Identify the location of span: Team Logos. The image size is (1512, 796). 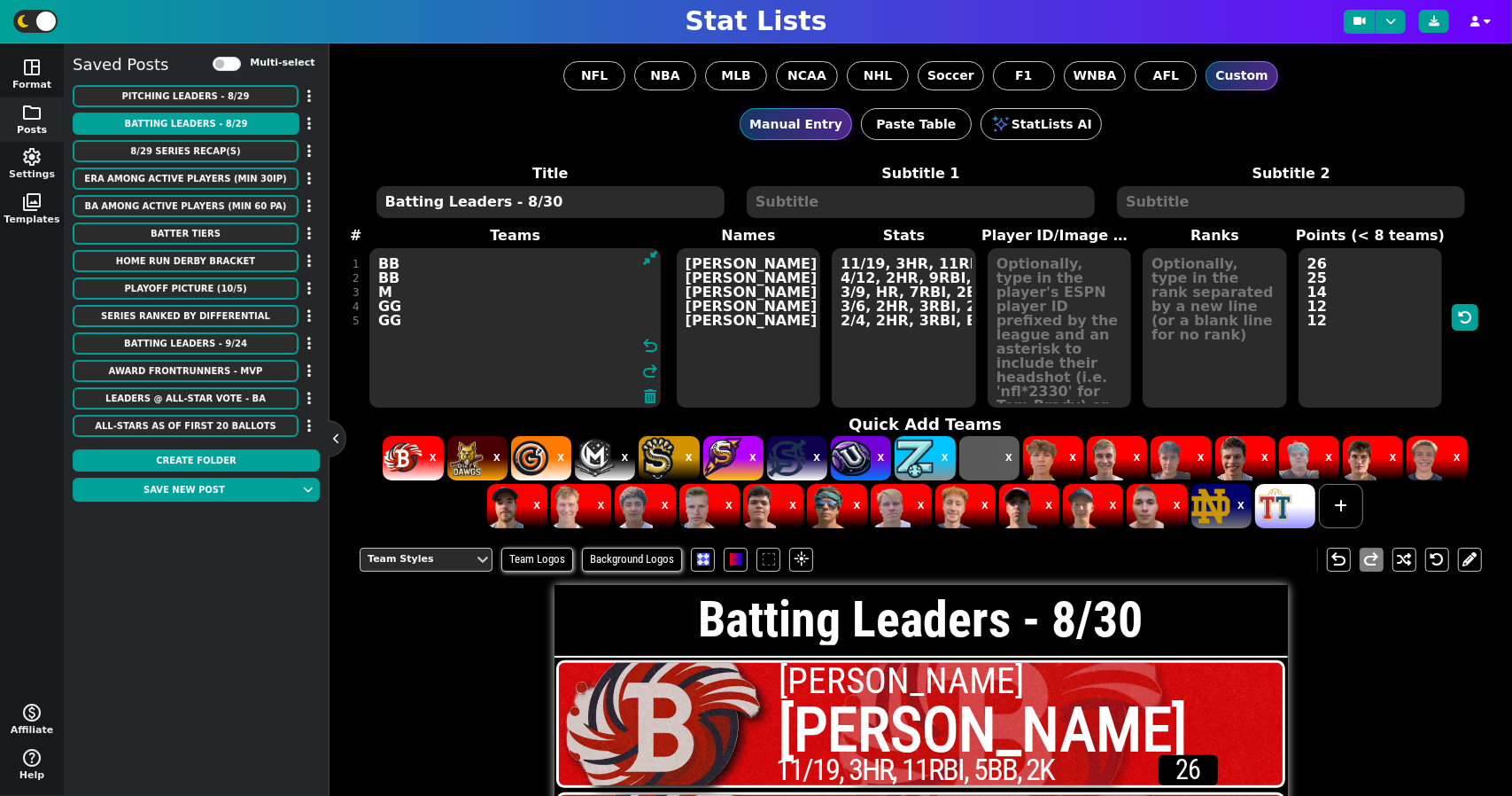
(537, 560).